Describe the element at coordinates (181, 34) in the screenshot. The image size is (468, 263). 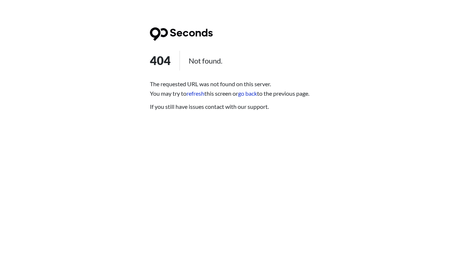
I see `img: 90 Seconds` at that location.